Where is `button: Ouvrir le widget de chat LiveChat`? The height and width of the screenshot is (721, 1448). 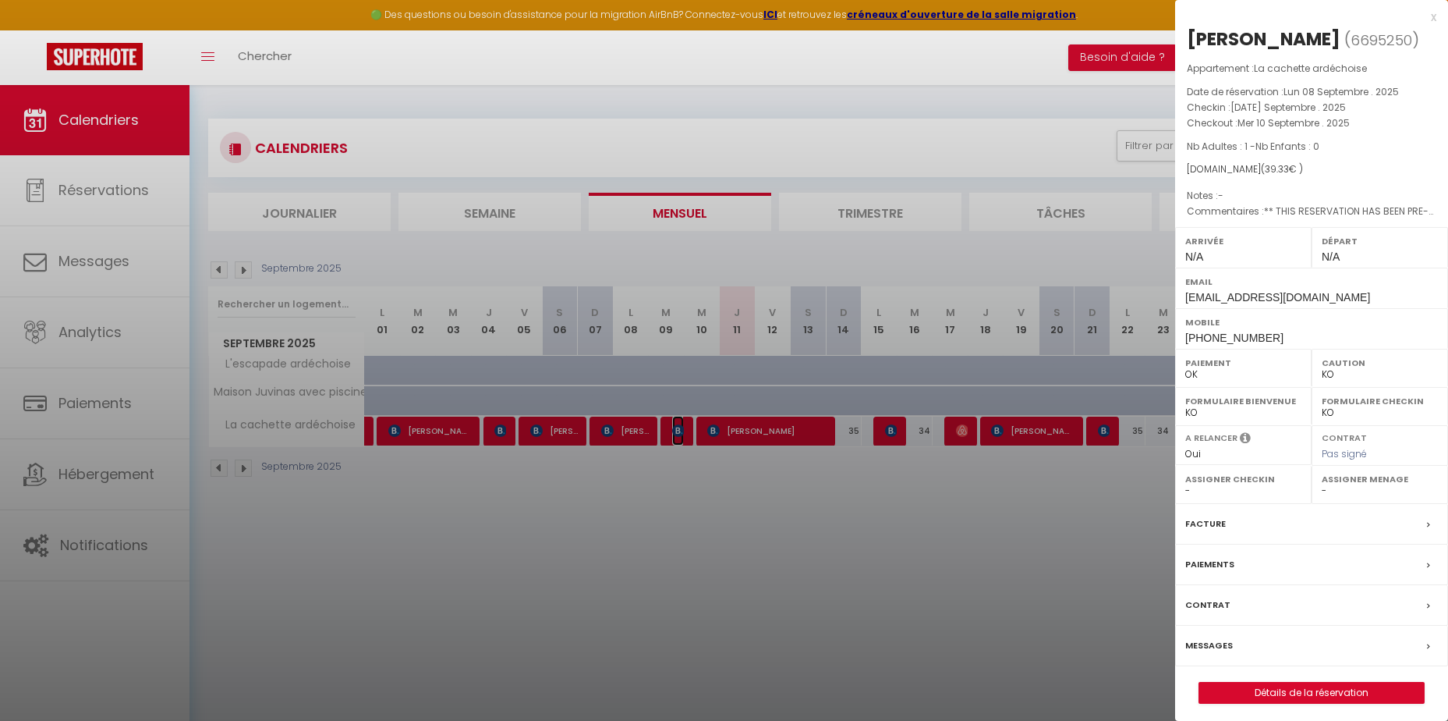 button: Ouvrir le widget de chat LiveChat is located at coordinates (36, 30).